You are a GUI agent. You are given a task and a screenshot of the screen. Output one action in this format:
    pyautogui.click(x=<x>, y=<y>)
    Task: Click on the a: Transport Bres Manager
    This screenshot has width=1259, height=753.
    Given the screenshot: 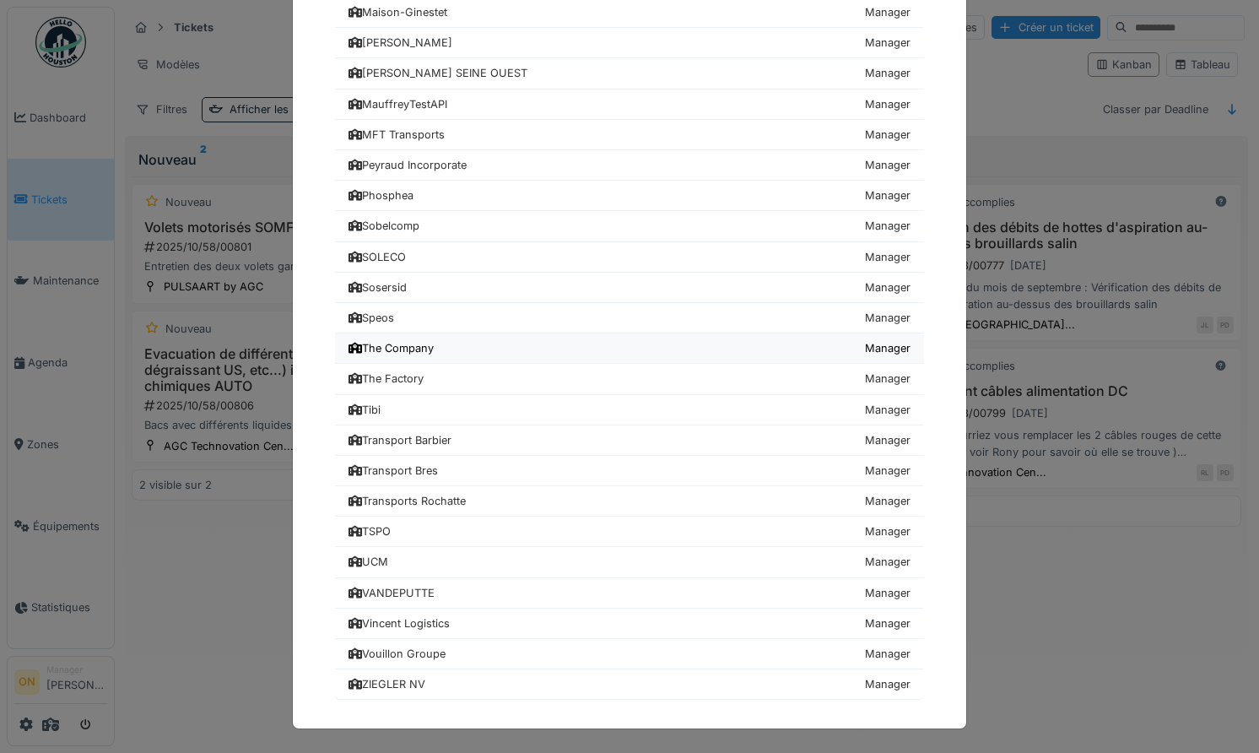 What is the action you would take?
    pyautogui.click(x=630, y=471)
    